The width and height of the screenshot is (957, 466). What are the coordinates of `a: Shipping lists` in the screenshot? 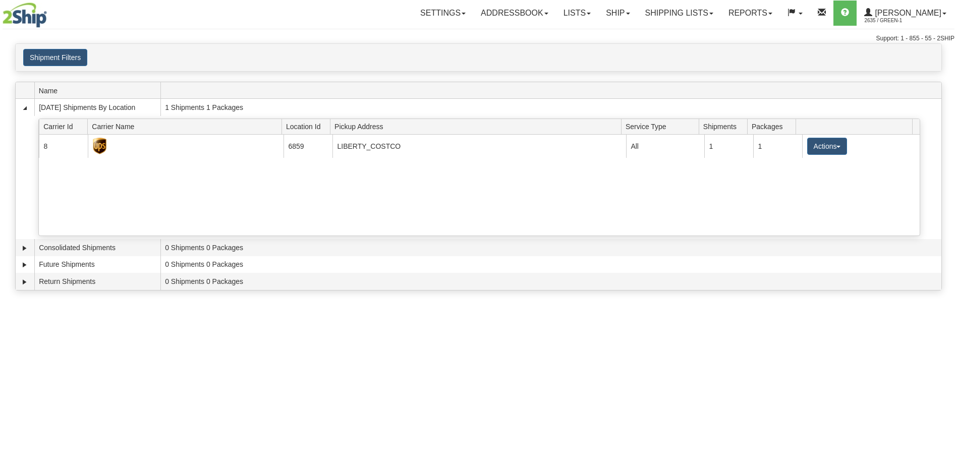 It's located at (679, 13).